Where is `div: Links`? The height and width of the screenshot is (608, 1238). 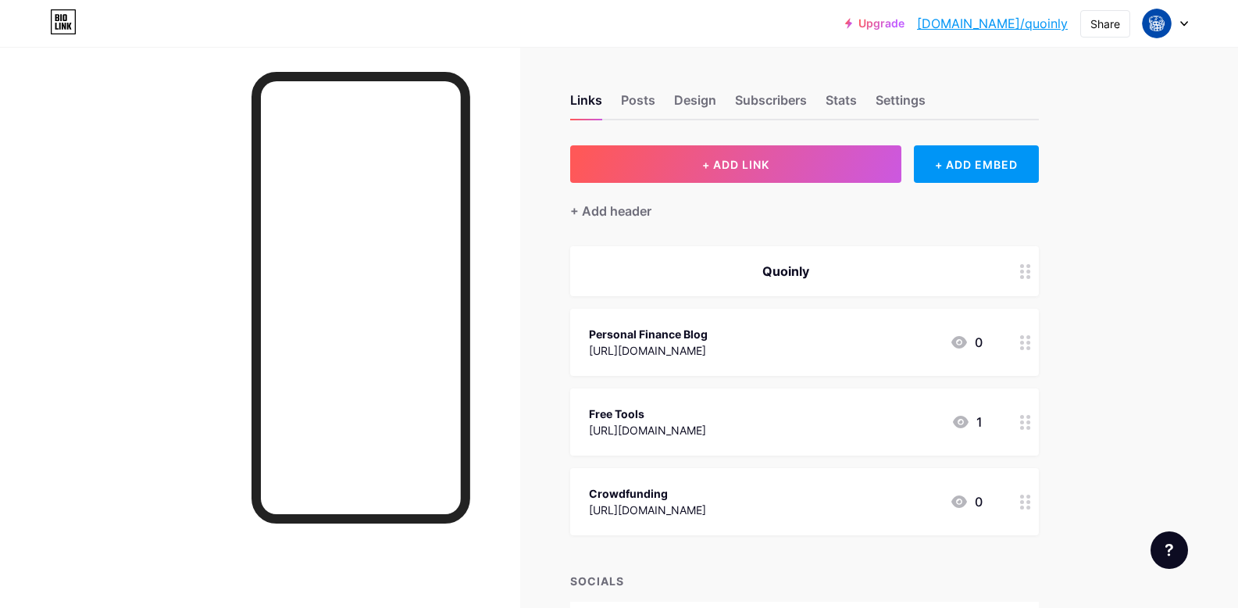 div: Links is located at coordinates (586, 105).